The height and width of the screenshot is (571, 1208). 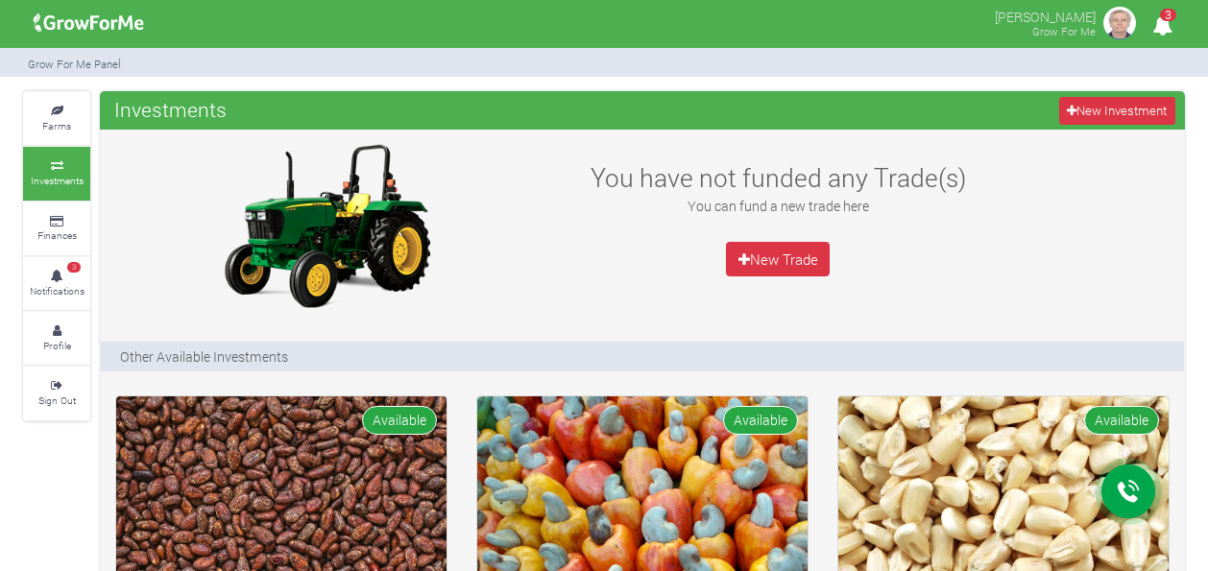 What do you see at coordinates (1161, 27) in the screenshot?
I see `a: 3` at bounding box center [1161, 27].